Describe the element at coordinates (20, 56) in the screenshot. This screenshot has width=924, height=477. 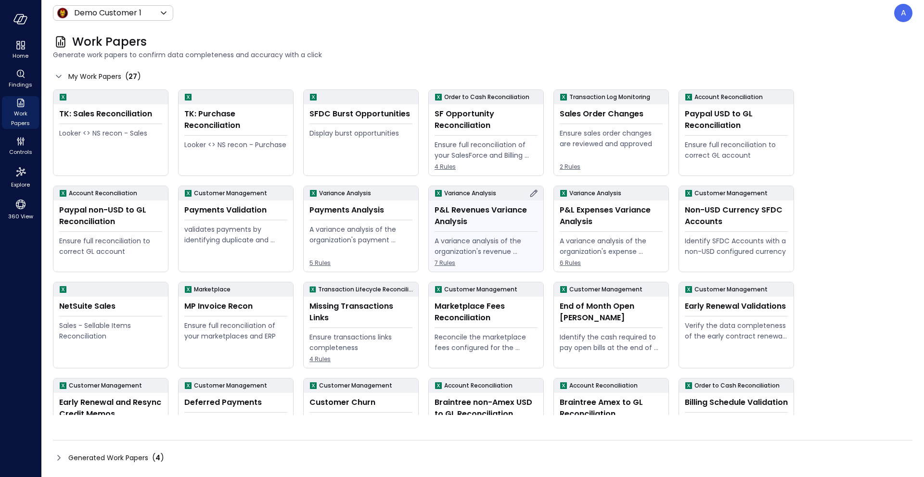
I see `span: Home` at that location.